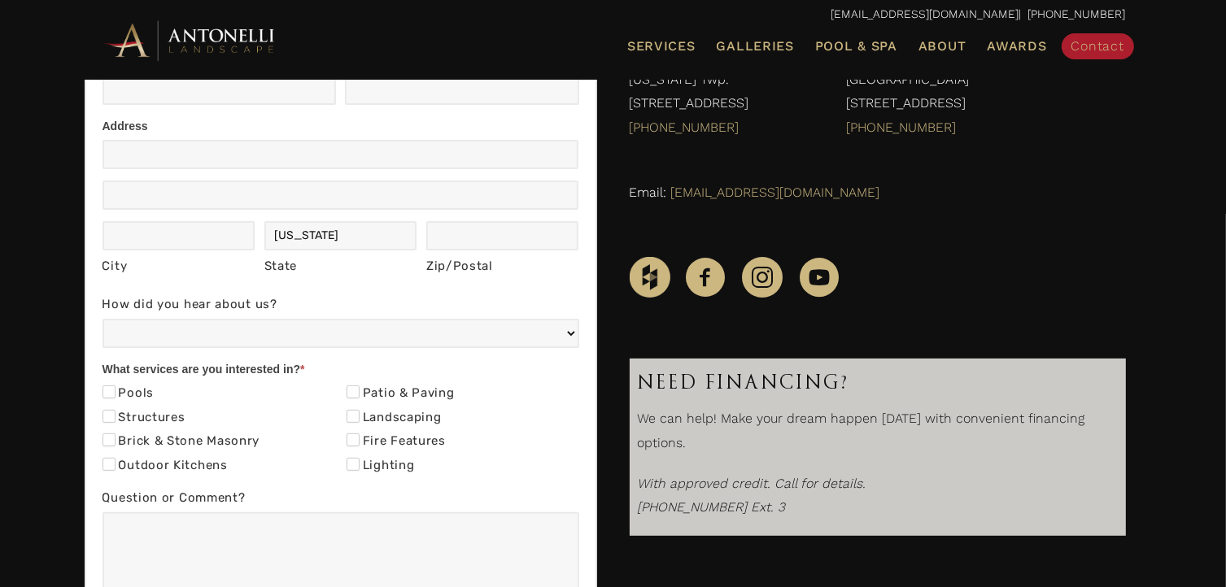 The image size is (1226, 587). Describe the element at coordinates (109, 464) in the screenshot. I see `input: Outdoor Kitchens` at that location.